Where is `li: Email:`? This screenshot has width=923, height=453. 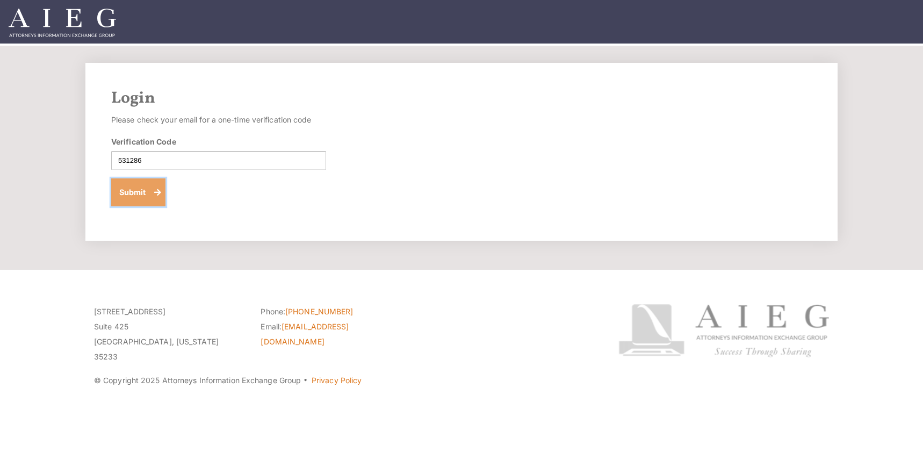 li: Email: is located at coordinates (336, 334).